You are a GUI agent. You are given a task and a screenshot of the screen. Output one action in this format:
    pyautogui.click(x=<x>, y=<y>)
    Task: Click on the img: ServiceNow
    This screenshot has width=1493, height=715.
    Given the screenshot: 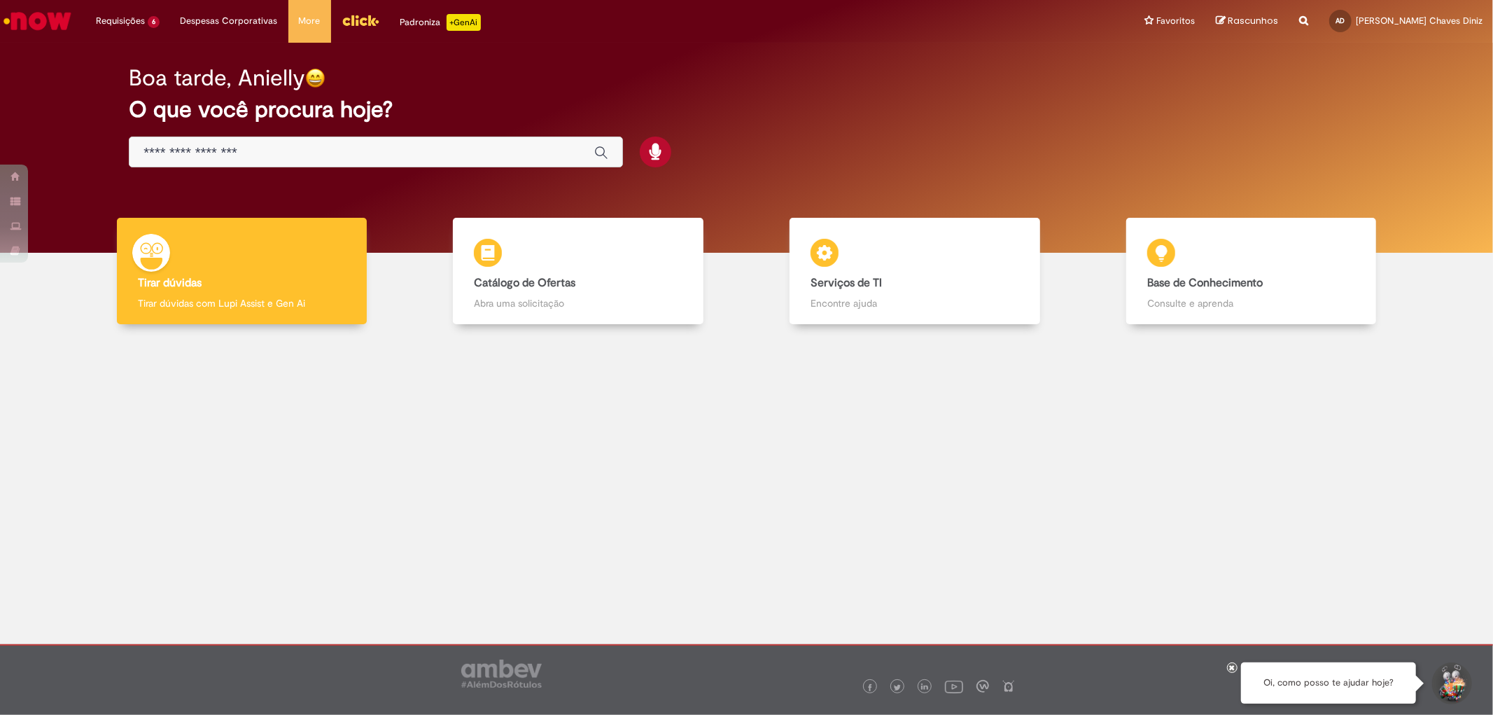 What is the action you would take?
    pyautogui.click(x=37, y=21)
    